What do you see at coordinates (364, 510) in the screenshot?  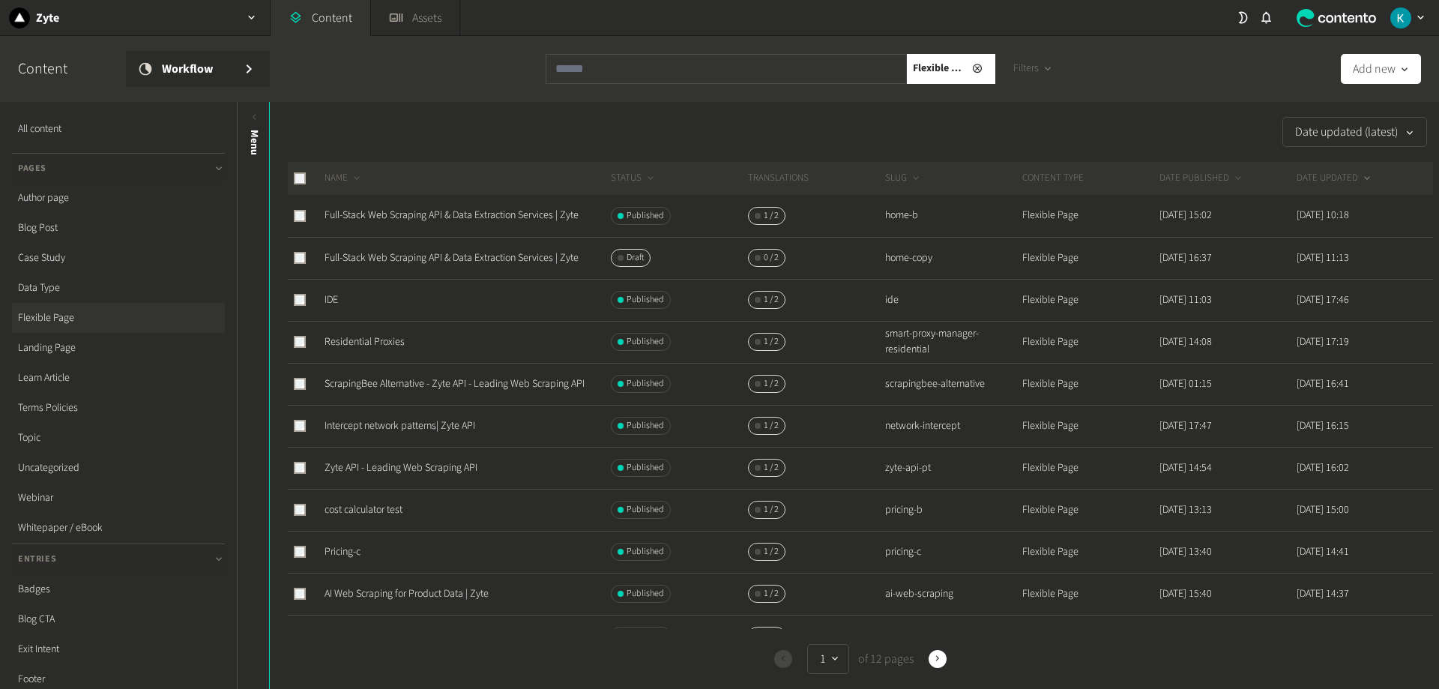 I see `a: cost calculator test` at bounding box center [364, 510].